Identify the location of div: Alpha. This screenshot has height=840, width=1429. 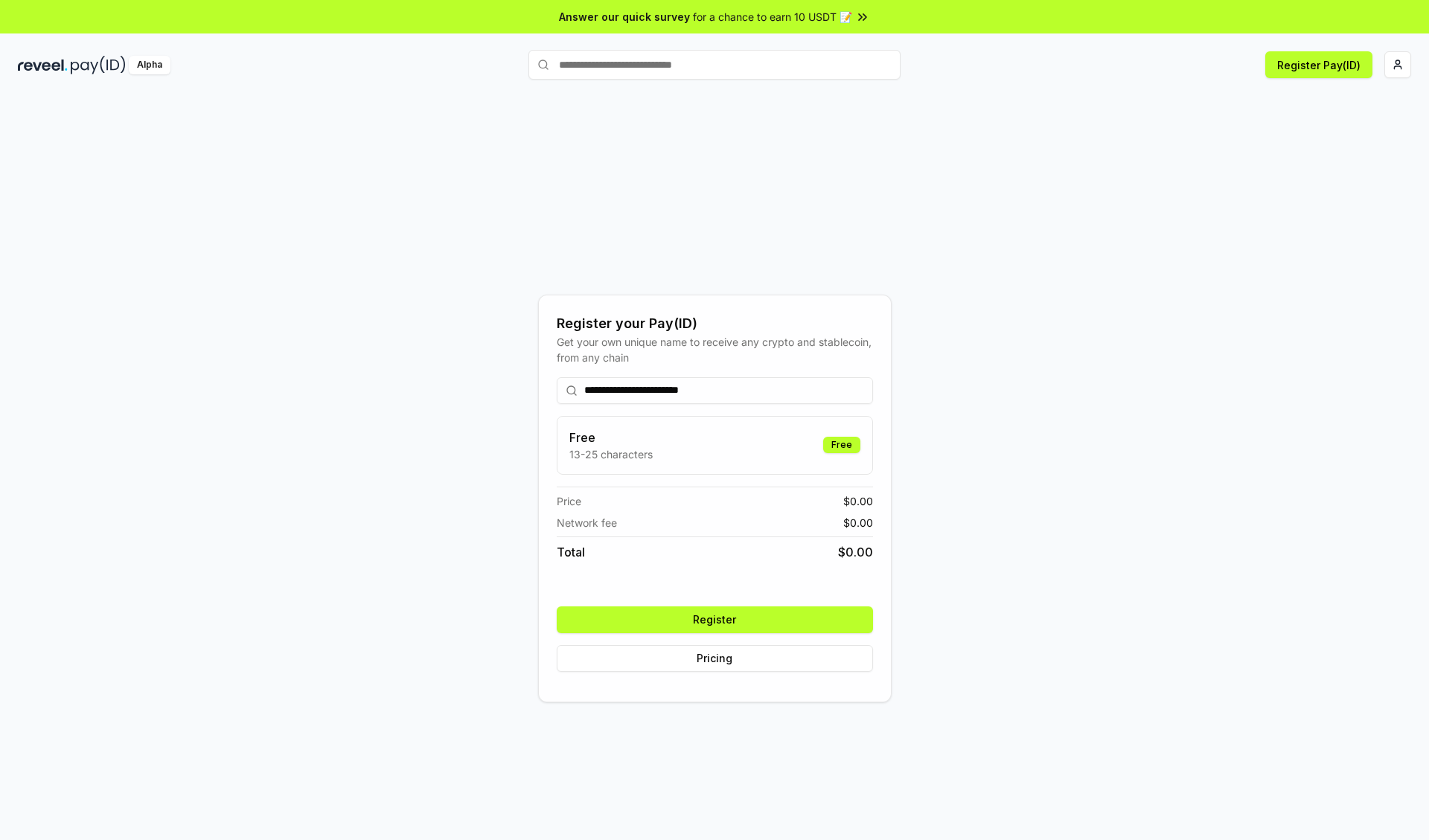
(150, 65).